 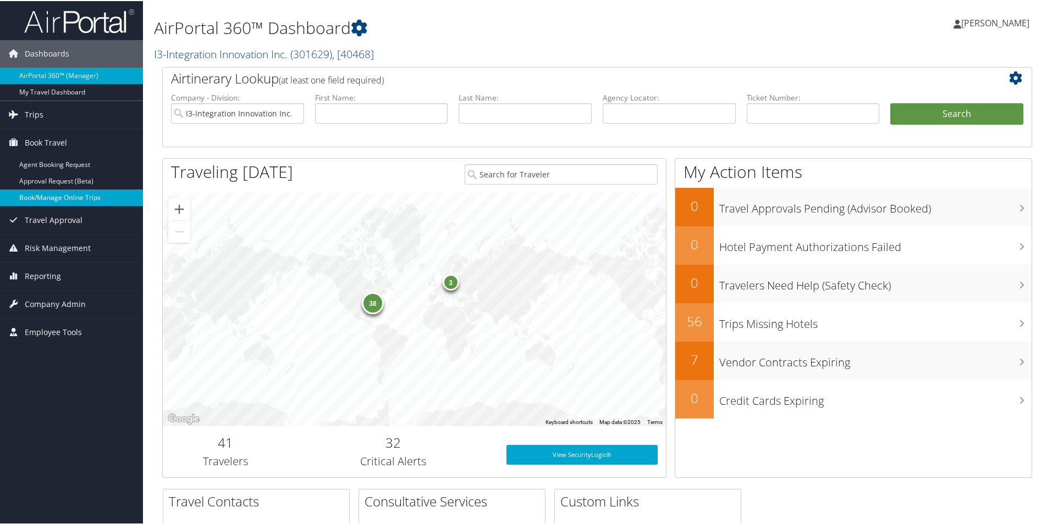 What do you see at coordinates (184, 418) in the screenshot?
I see `img: Google` at bounding box center [184, 418].